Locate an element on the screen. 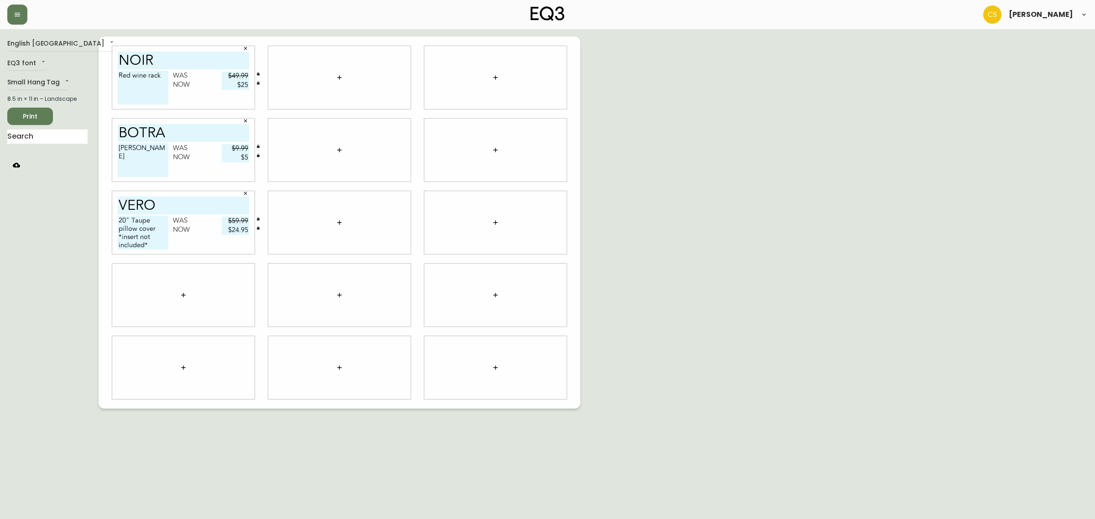 The image size is (1095, 519). textarea: Red wine rack is located at coordinates (143, 88).